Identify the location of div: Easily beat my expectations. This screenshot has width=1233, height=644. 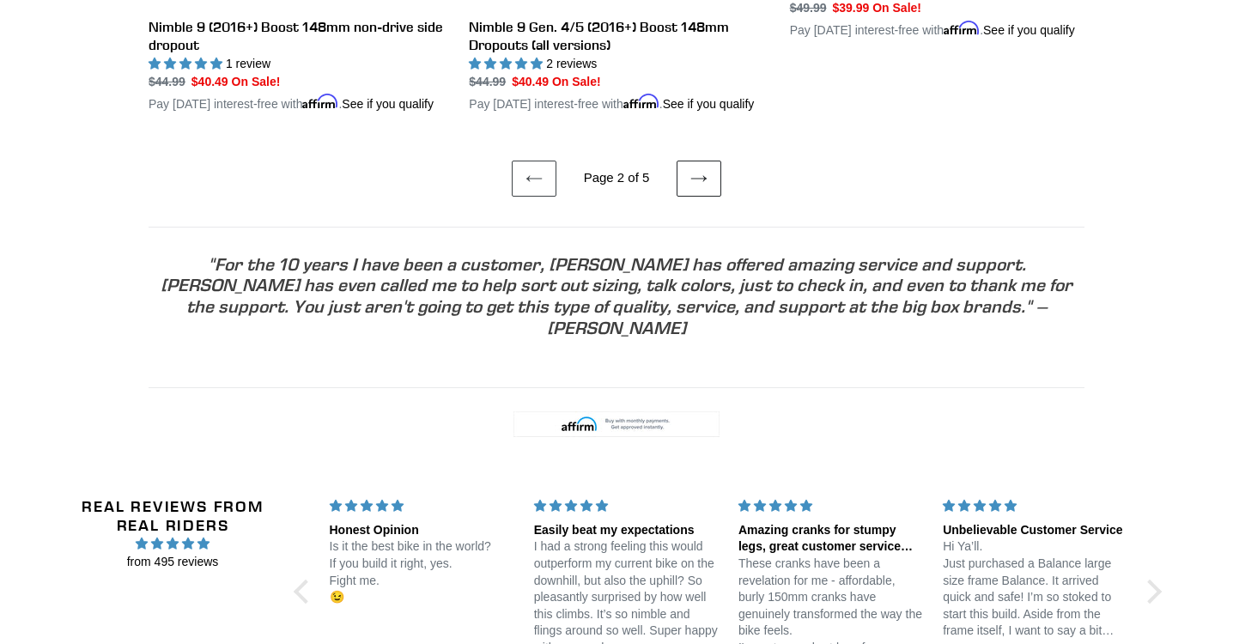
(626, 531).